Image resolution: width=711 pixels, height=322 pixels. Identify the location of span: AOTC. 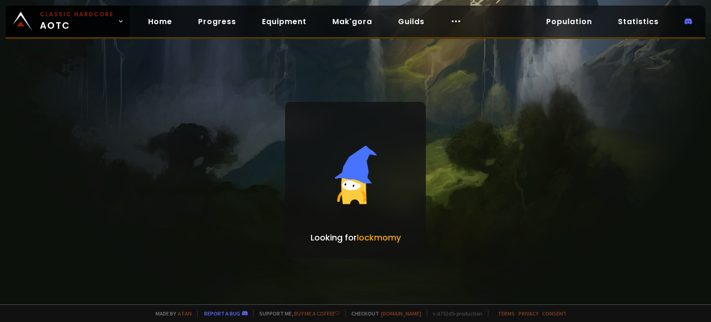
(77, 21).